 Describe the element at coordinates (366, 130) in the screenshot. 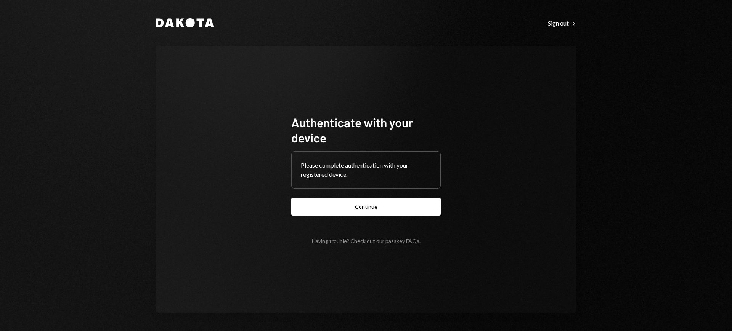

I see `h1: Authenticate with your device` at that location.